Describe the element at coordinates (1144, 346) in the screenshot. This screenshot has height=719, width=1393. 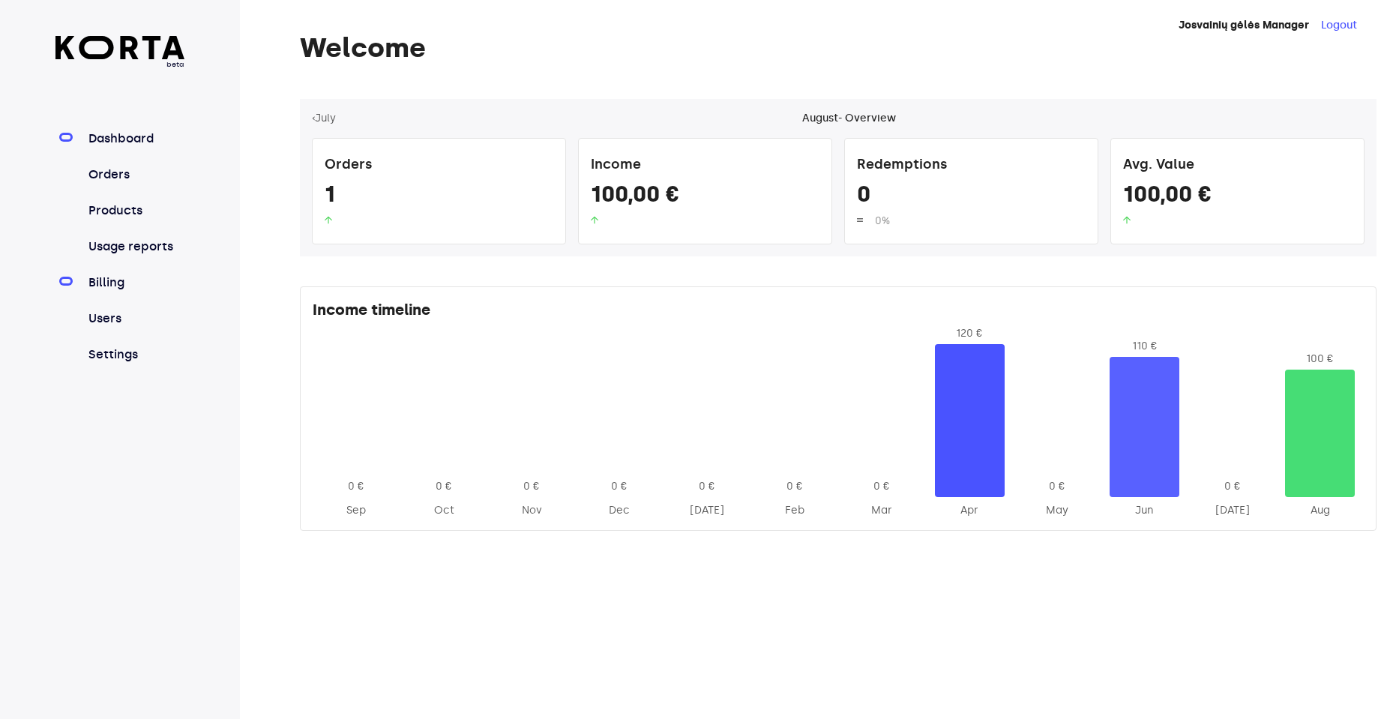
I see `div: 110 €` at that location.